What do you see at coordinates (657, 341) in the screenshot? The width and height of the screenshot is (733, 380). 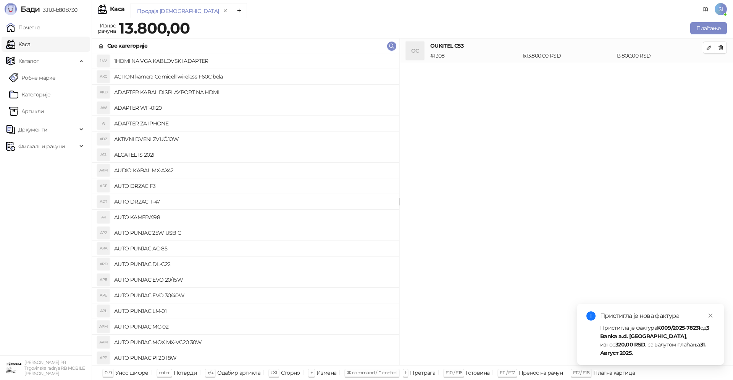 I see `div: Пристигла је фактура од , износ , са валутом плаћања` at bounding box center [657, 341].